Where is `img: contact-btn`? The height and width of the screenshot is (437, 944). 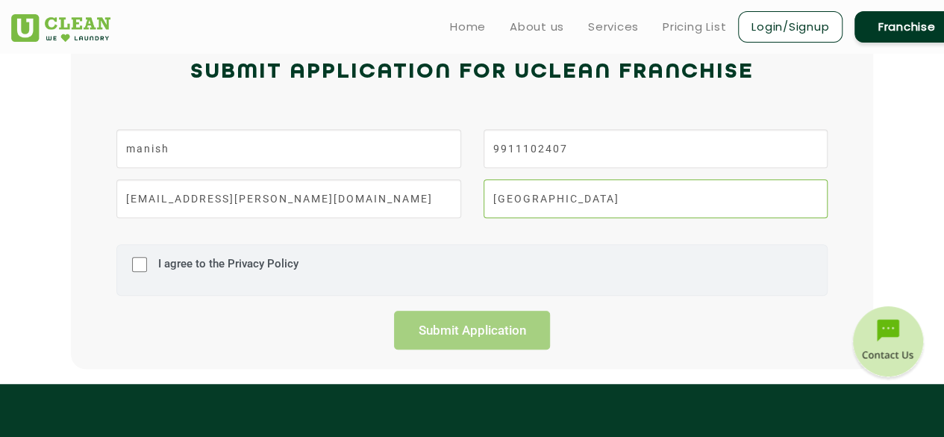 img: contact-btn is located at coordinates (888, 343).